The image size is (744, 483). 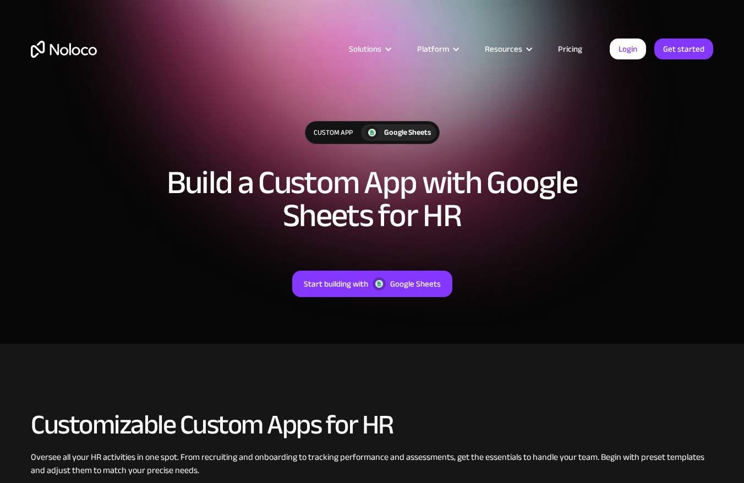 What do you see at coordinates (372, 284) in the screenshot?
I see `a: Start building withGoogle Sheets` at bounding box center [372, 284].